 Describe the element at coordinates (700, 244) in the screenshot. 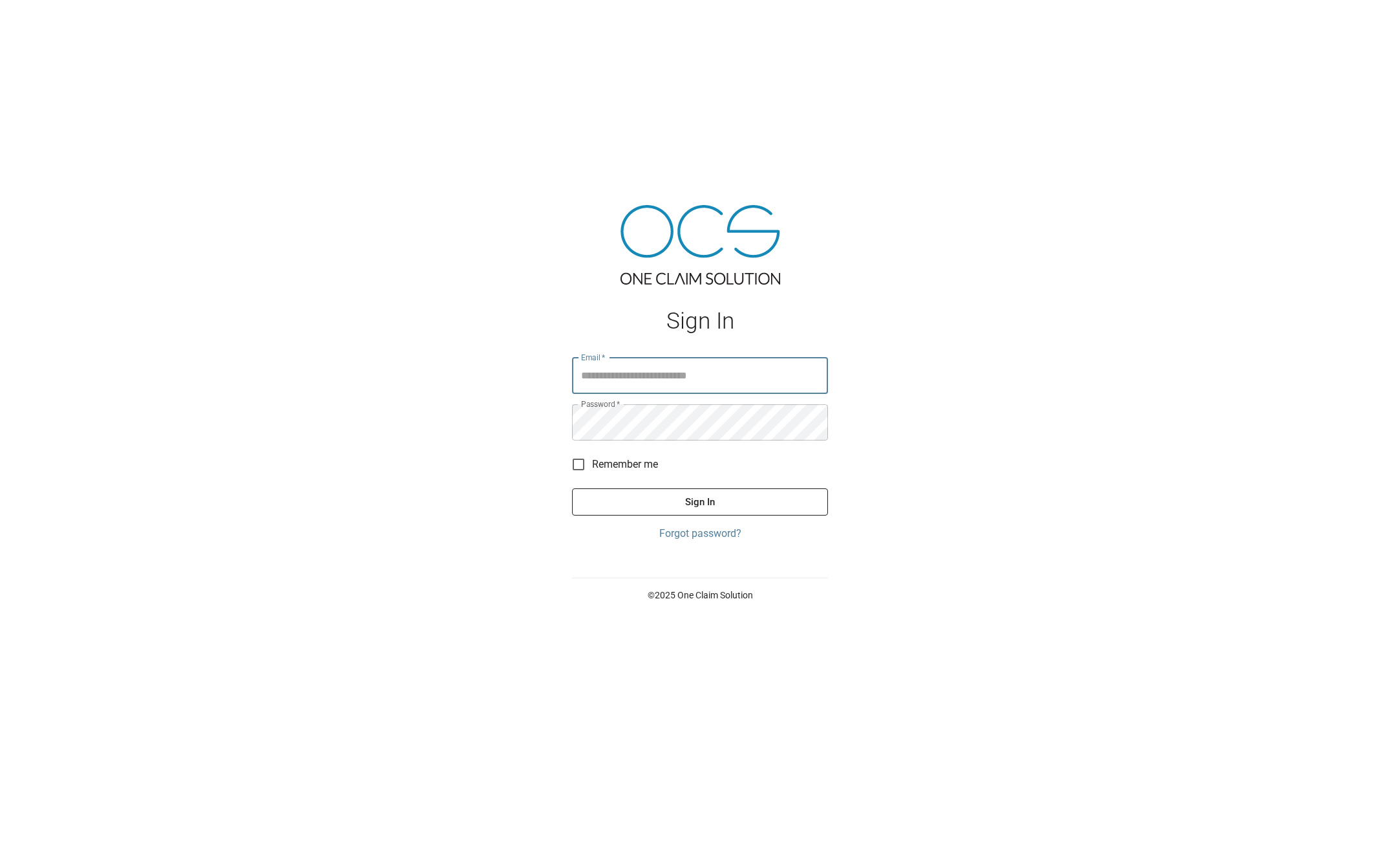

I see `img: ocs-logo-tra.png` at that location.